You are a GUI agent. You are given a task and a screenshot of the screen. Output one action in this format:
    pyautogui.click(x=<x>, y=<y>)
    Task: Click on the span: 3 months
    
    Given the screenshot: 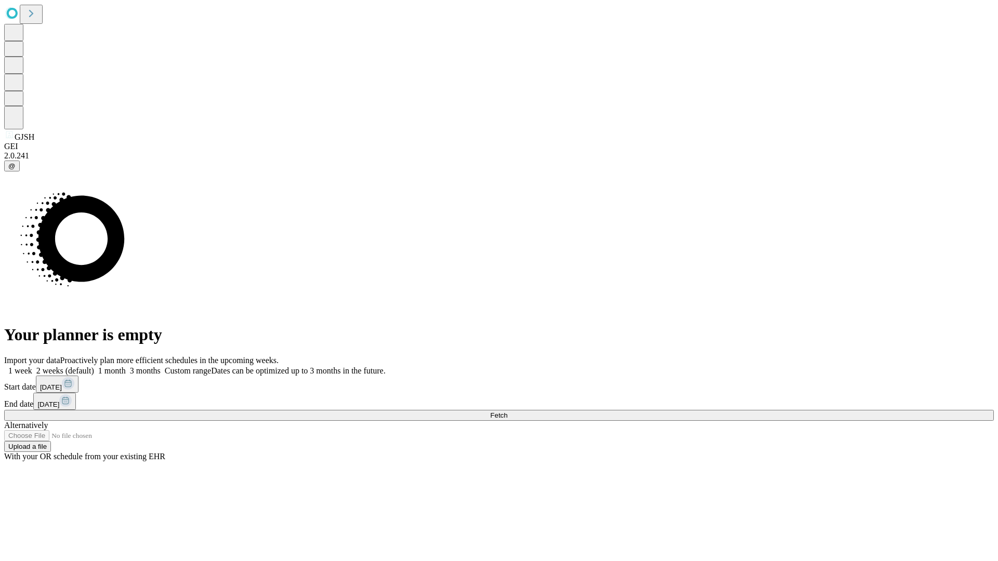 What is the action you would take?
    pyautogui.click(x=145, y=371)
    